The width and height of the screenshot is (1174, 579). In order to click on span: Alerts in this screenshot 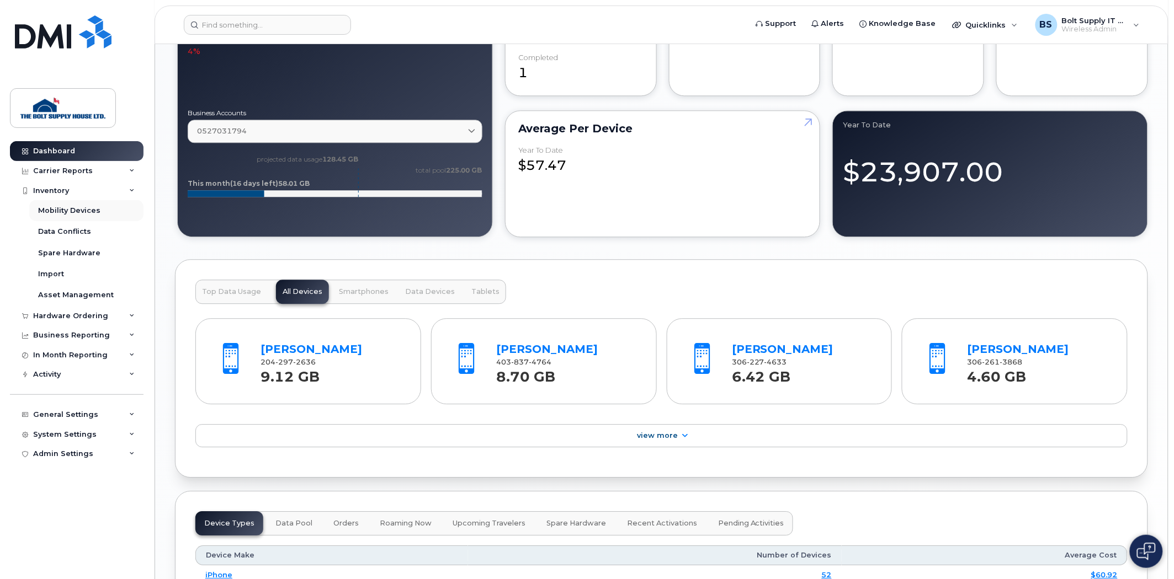, I will do `click(833, 24)`.